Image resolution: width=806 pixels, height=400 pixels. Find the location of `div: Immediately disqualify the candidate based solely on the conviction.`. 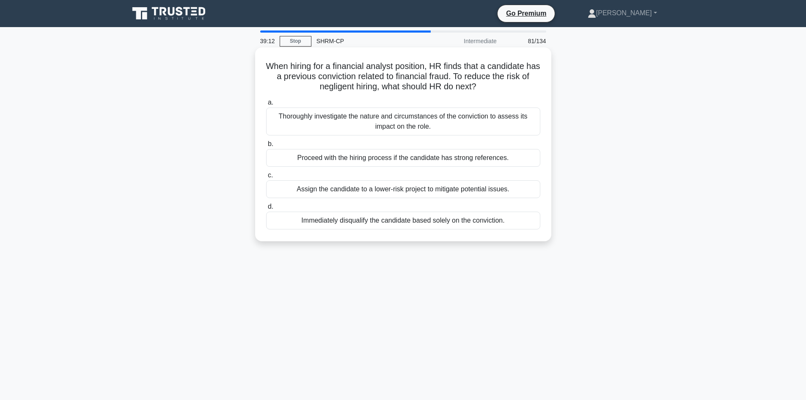

div: Immediately disqualify the candidate based solely on the conviction. is located at coordinates (403, 220).